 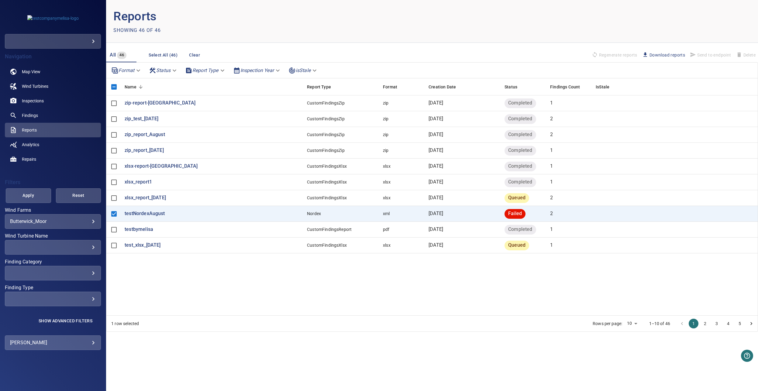 What do you see at coordinates (53, 159) in the screenshot?
I see `a: repairs noActive` at bounding box center [53, 159].